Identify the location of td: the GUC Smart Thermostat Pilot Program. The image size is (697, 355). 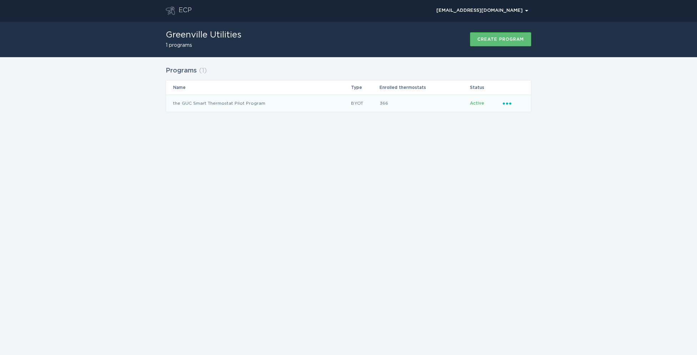
(258, 103).